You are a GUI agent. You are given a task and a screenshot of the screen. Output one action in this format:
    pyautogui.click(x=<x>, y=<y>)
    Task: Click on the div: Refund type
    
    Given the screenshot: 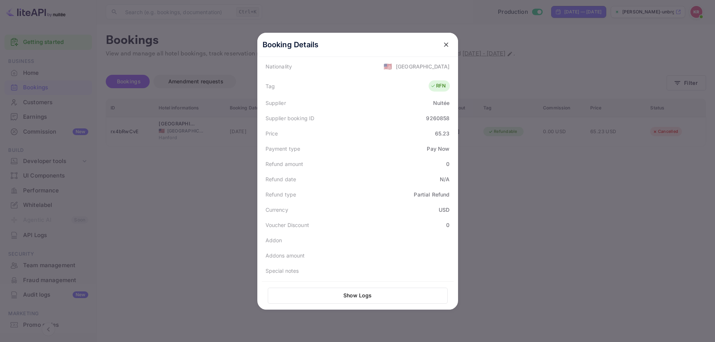 What is the action you would take?
    pyautogui.click(x=281, y=194)
    